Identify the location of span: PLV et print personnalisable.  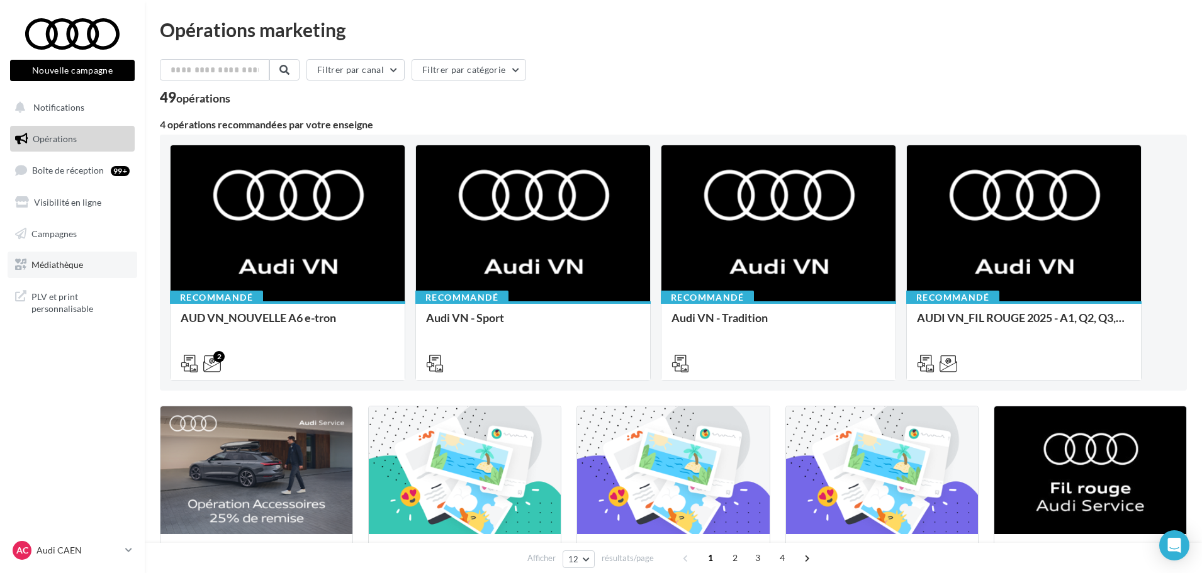
(81, 302).